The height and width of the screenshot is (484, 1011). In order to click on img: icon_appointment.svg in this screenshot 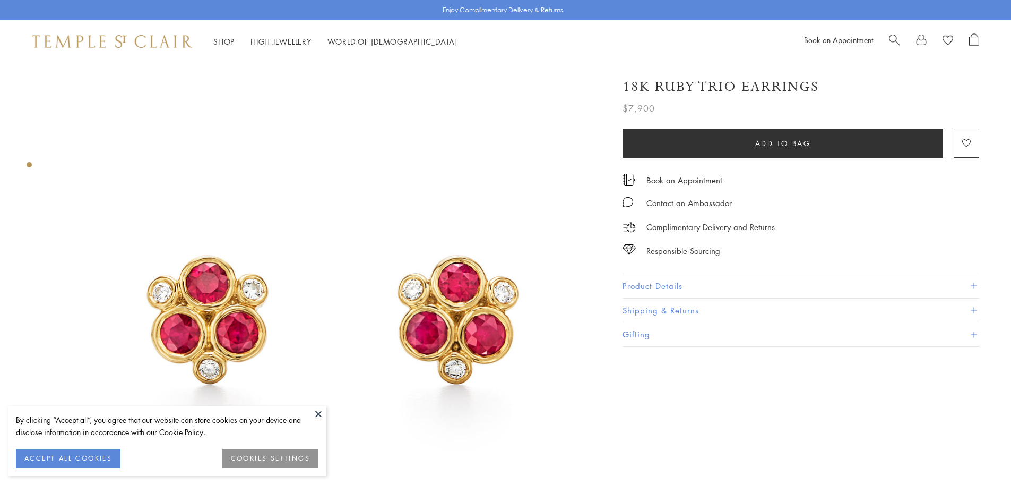, I will do `click(629, 179)`.